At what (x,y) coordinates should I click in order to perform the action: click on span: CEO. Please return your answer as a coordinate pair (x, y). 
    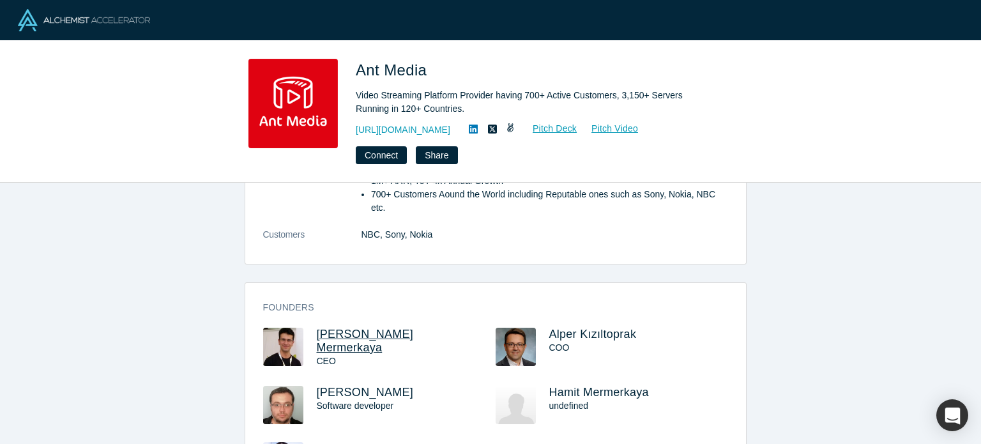
    Looking at the image, I should click on (326, 361).